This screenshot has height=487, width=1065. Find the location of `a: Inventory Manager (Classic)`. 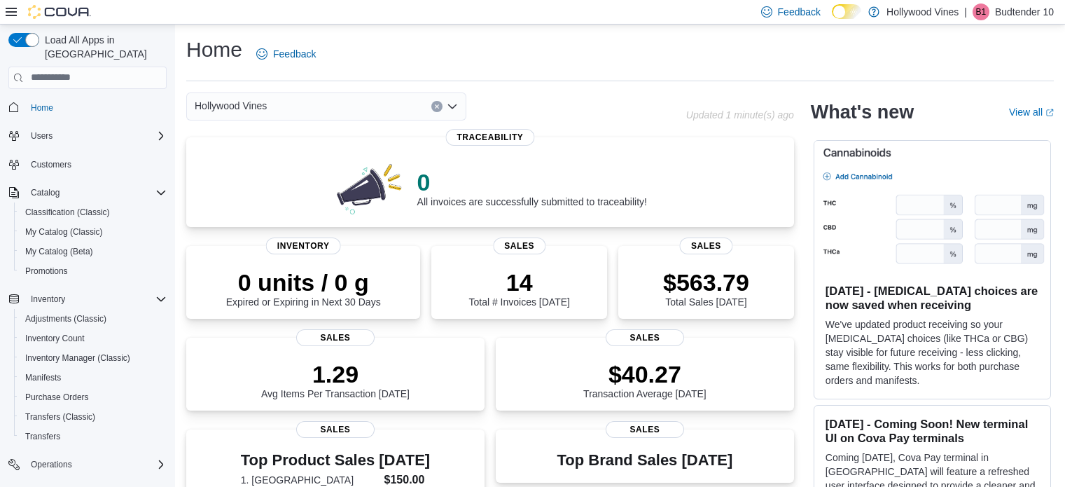

a: Inventory Manager (Classic) is located at coordinates (78, 358).